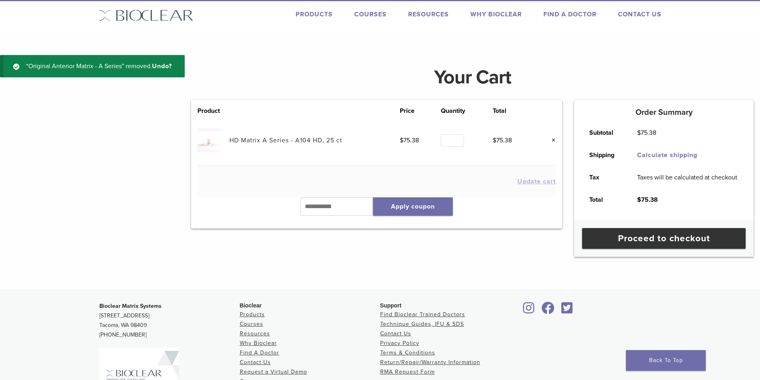  What do you see at coordinates (273, 372) in the screenshot?
I see `a: Request a Virtual Demo` at bounding box center [273, 372].